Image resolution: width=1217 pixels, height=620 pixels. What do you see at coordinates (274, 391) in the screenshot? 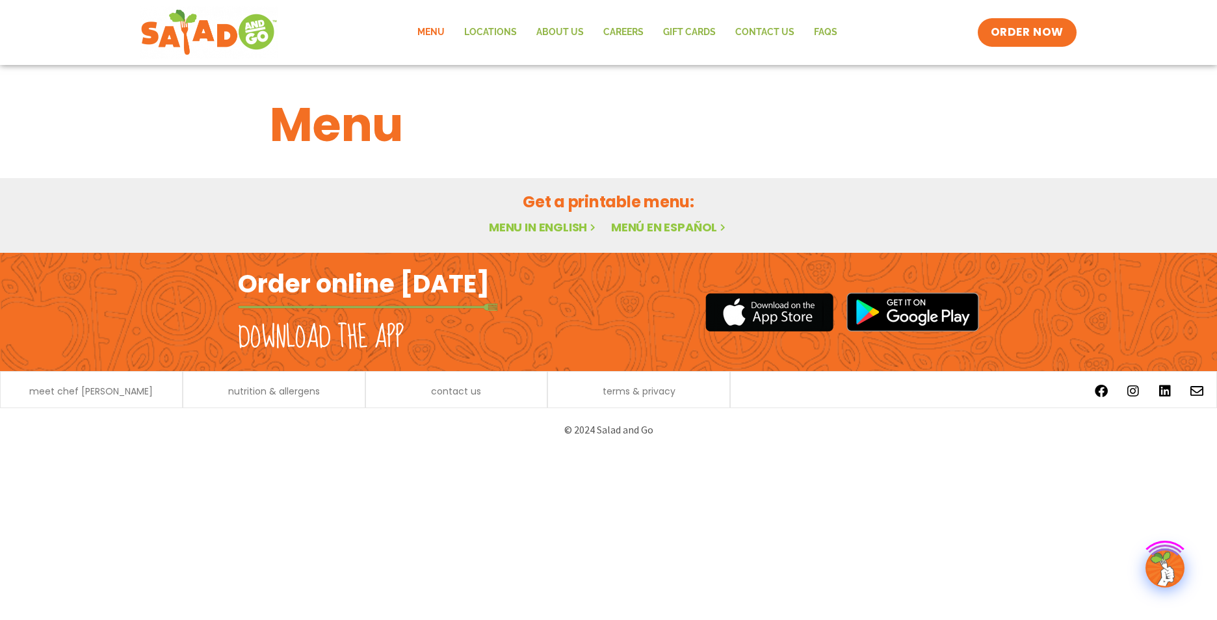
I see `span: nutrition & allergens` at bounding box center [274, 391].